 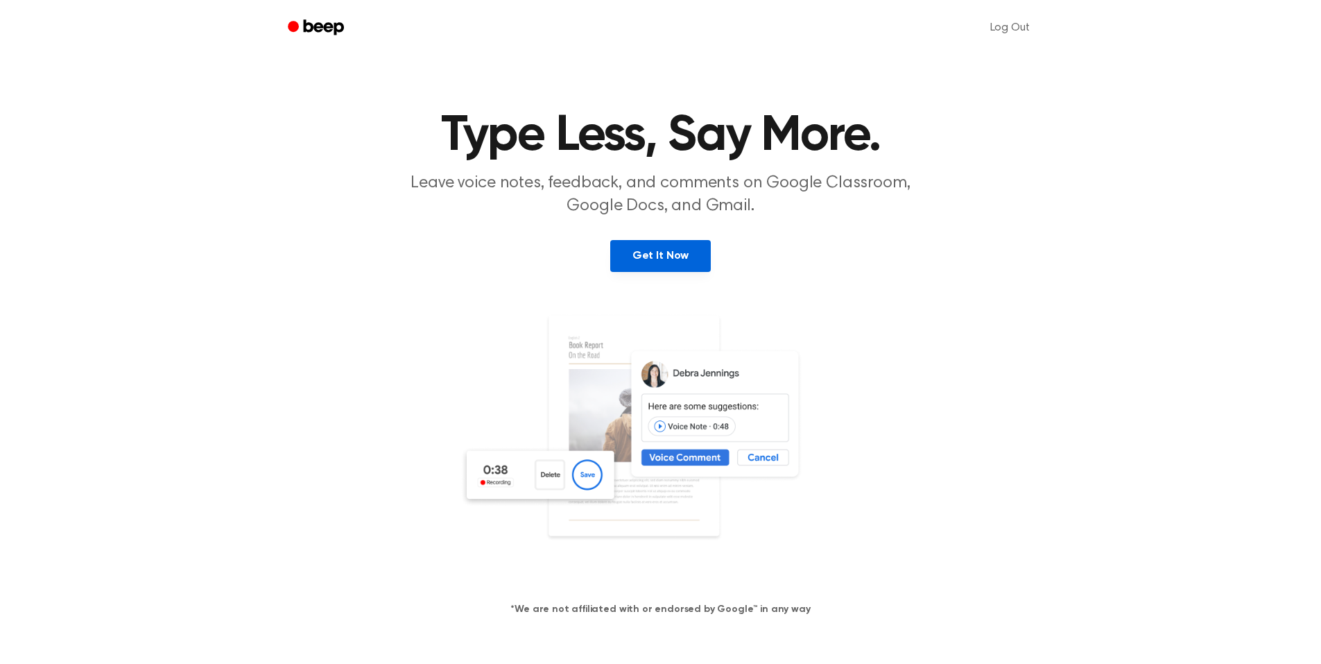 I want to click on h1: Type Less, Say More., so click(x=661, y=136).